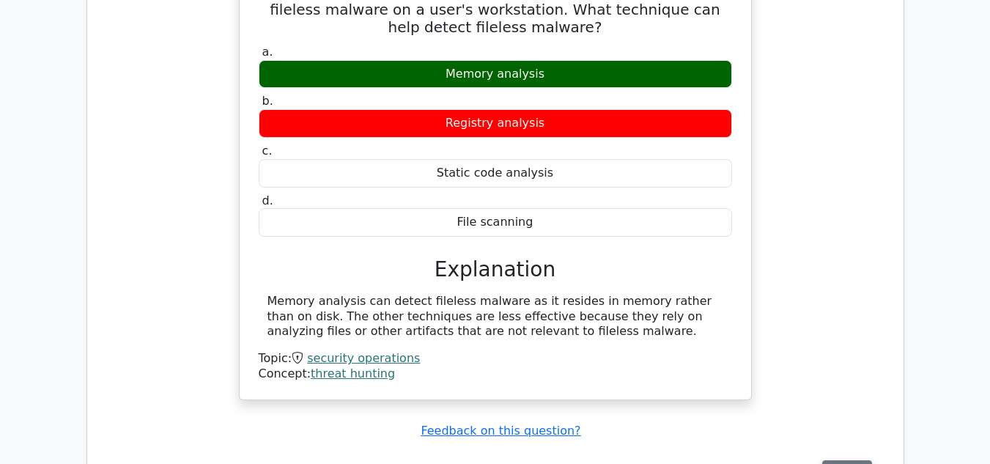 The width and height of the screenshot is (990, 464). Describe the element at coordinates (495, 316) in the screenshot. I see `div: Memory analysis can detect fileless malware as it resides in memory rather than on disk. The othe...` at that location.